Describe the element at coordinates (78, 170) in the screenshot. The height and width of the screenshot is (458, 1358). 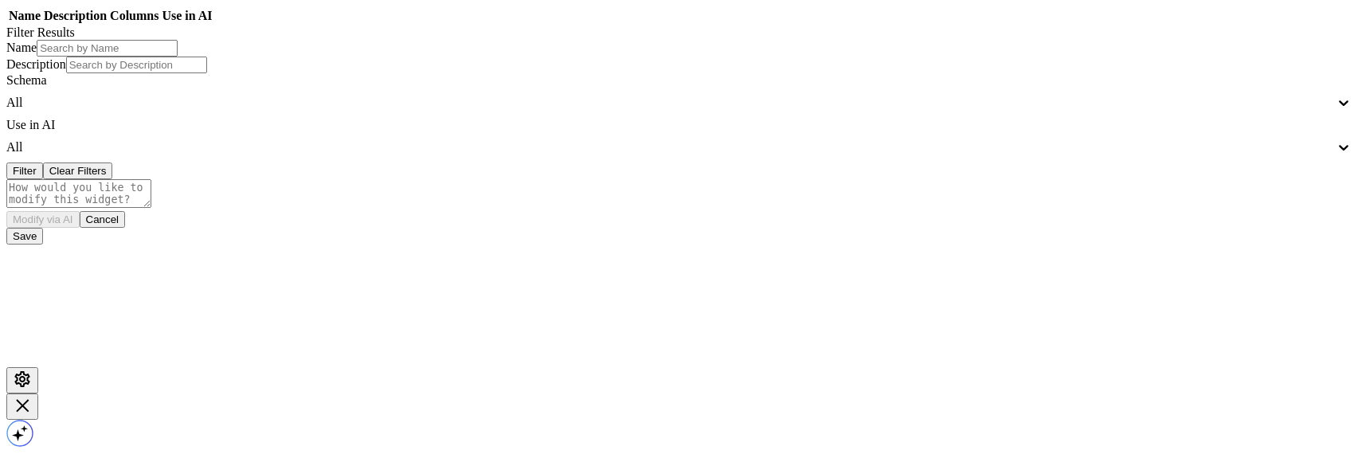
I see `button: Clear Filters` at that location.